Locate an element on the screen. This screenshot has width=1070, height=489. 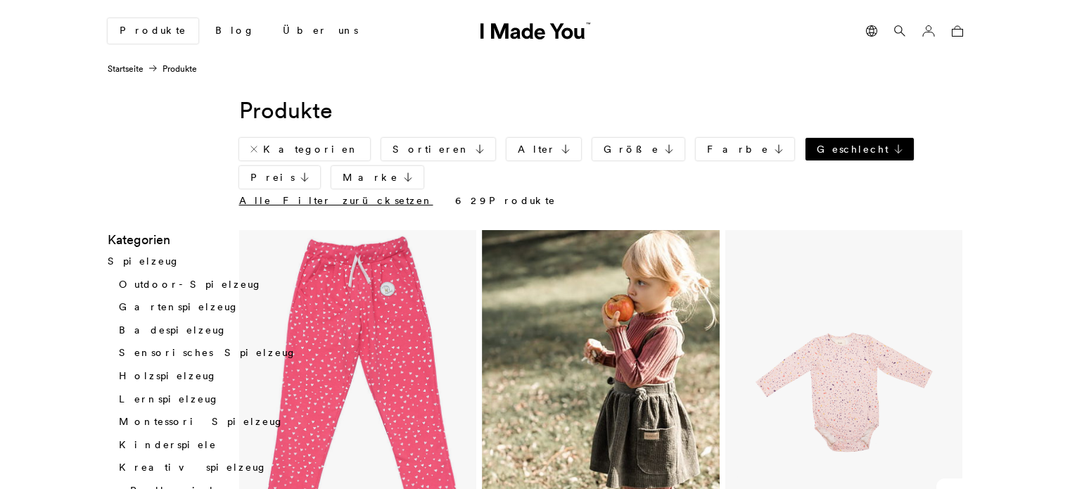
h3: Kategorien is located at coordinates (224, 239).